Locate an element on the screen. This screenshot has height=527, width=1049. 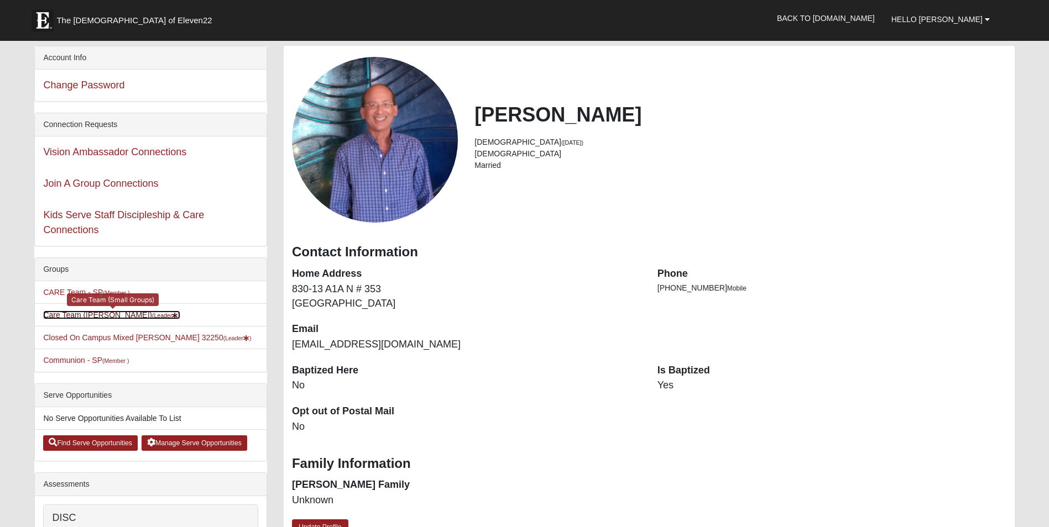
a: Vision Ambassador Connections is located at coordinates (114, 152).